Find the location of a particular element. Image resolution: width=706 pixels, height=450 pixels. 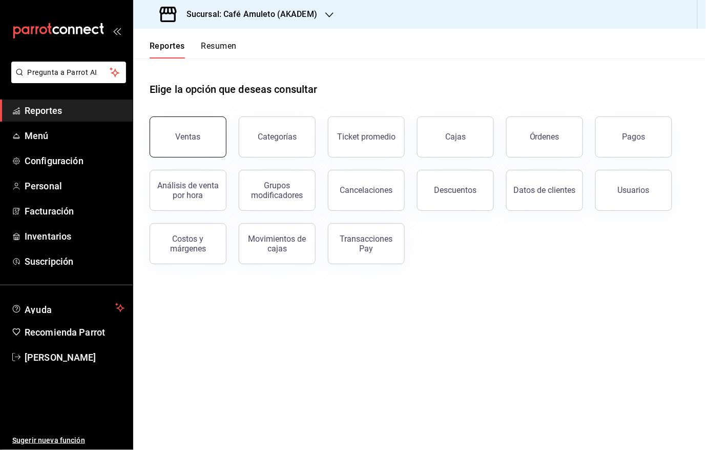

div: Movimientos de cajas is located at coordinates (277, 243).